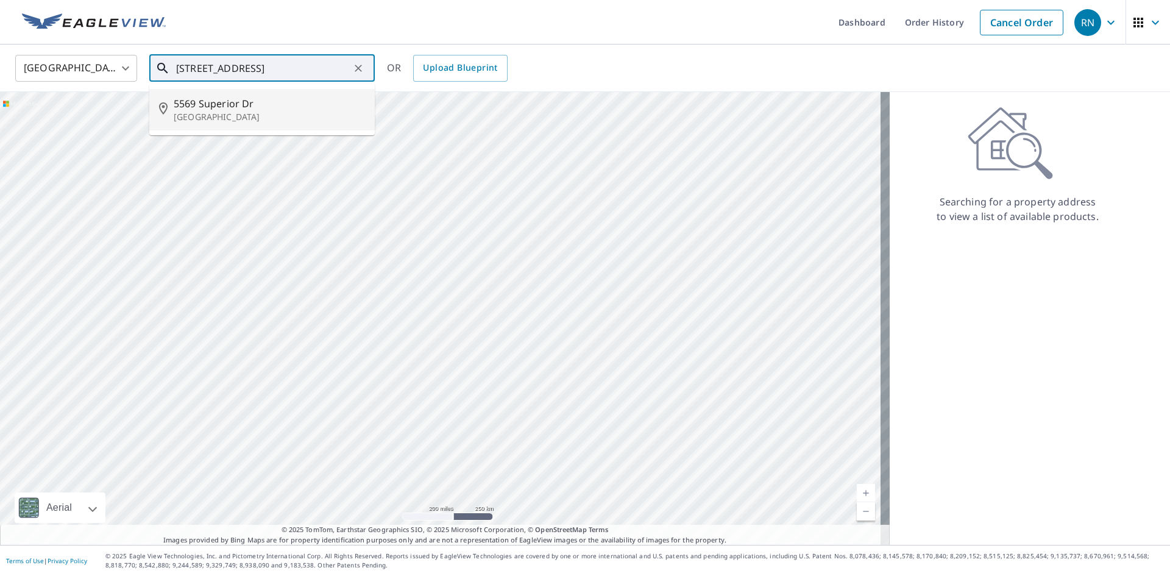  Describe the element at coordinates (269, 104) in the screenshot. I see `span: 5569 Superior Dr` at that location.